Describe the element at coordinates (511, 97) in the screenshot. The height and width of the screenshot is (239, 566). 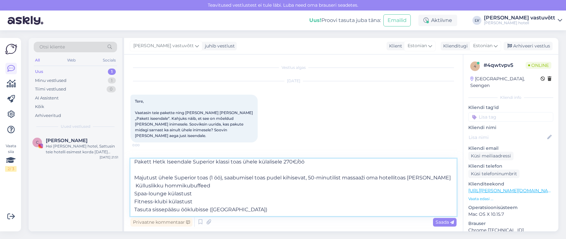
I see `div: Kliendi info` at that location.